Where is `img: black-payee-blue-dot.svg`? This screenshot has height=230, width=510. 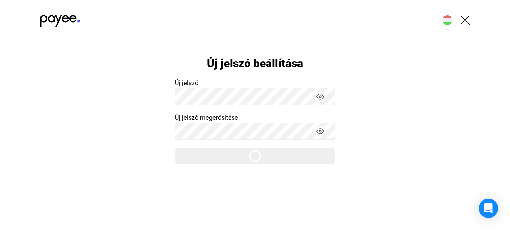
img: black-payee-blue-dot.svg is located at coordinates (60, 18).